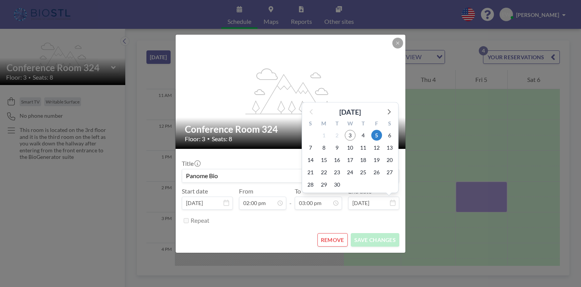 The width and height of the screenshot is (581, 287). What do you see at coordinates (324, 124) in the screenshot?
I see `div: M` at bounding box center [324, 124].